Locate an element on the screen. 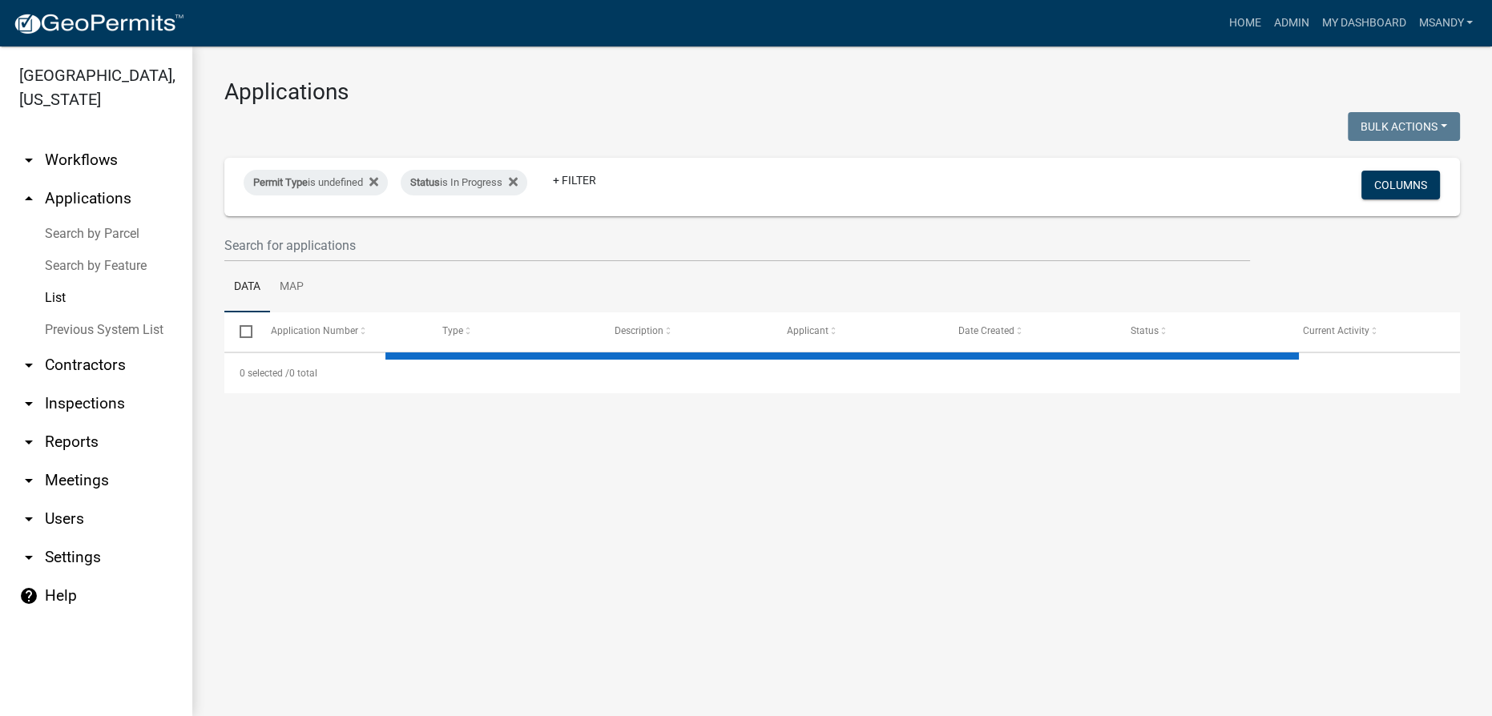 The image size is (1492, 716). a: Home is located at coordinates (1245, 23).